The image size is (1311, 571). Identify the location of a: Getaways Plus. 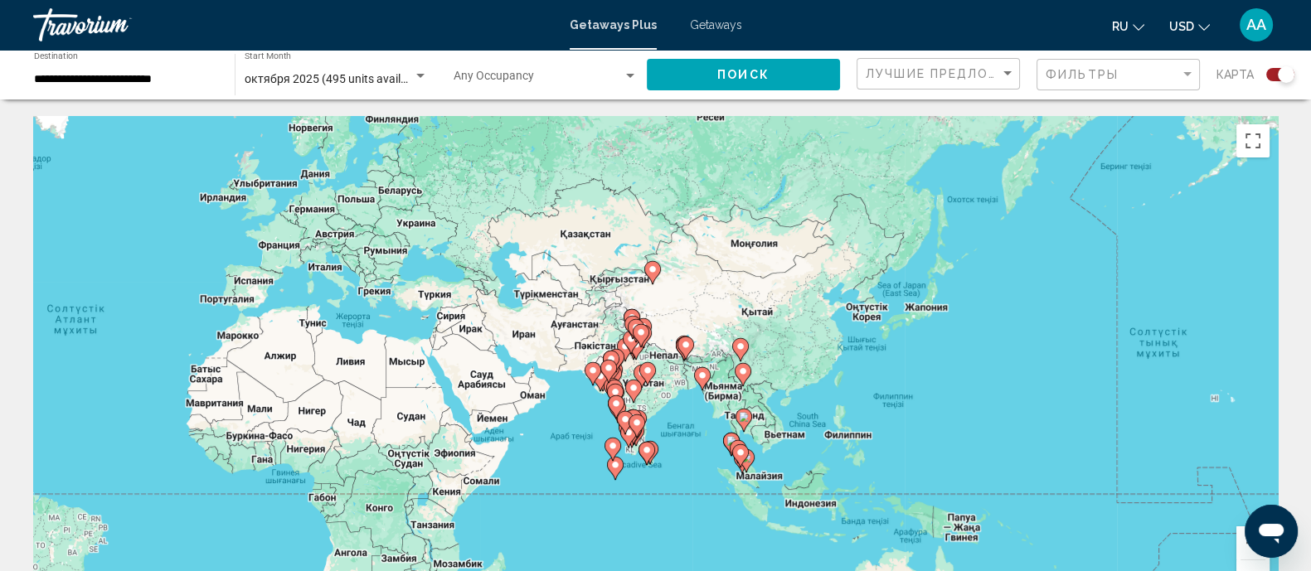
(613, 25).